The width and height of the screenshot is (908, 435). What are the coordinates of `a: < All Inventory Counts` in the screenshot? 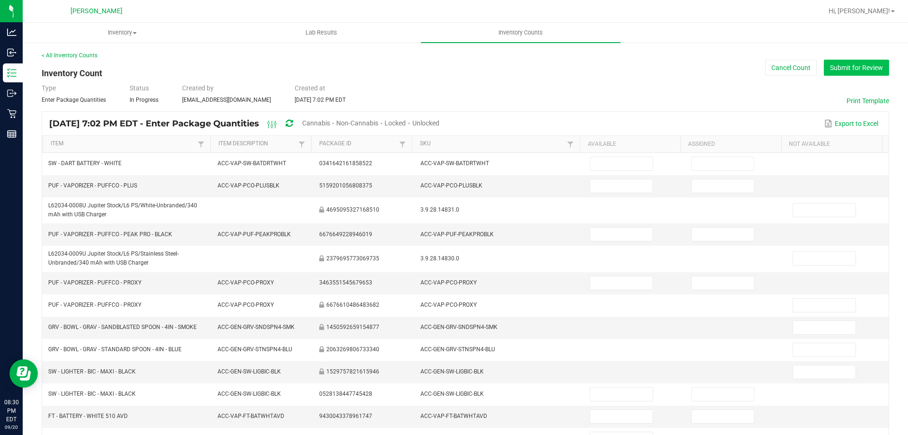 It's located at (70, 55).